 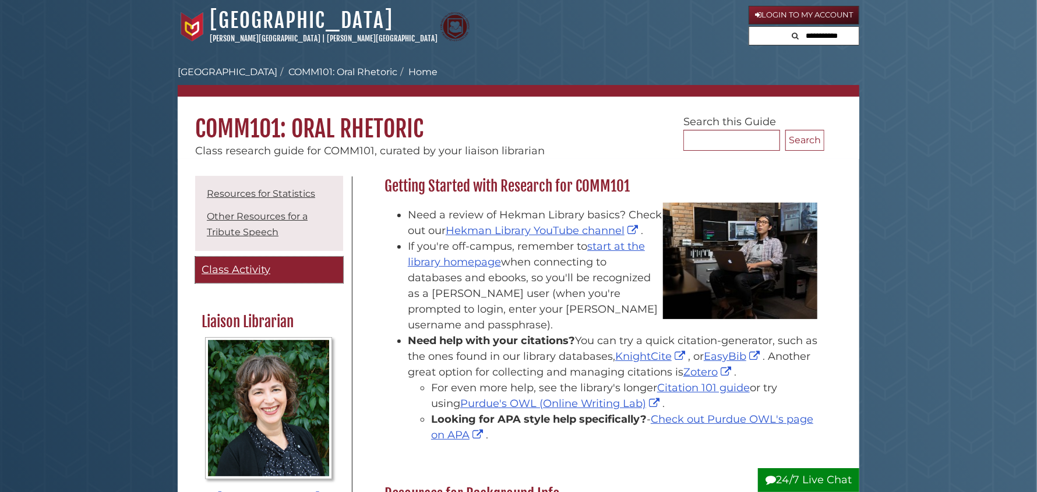 I want to click on a: KnightCite, so click(x=651, y=357).